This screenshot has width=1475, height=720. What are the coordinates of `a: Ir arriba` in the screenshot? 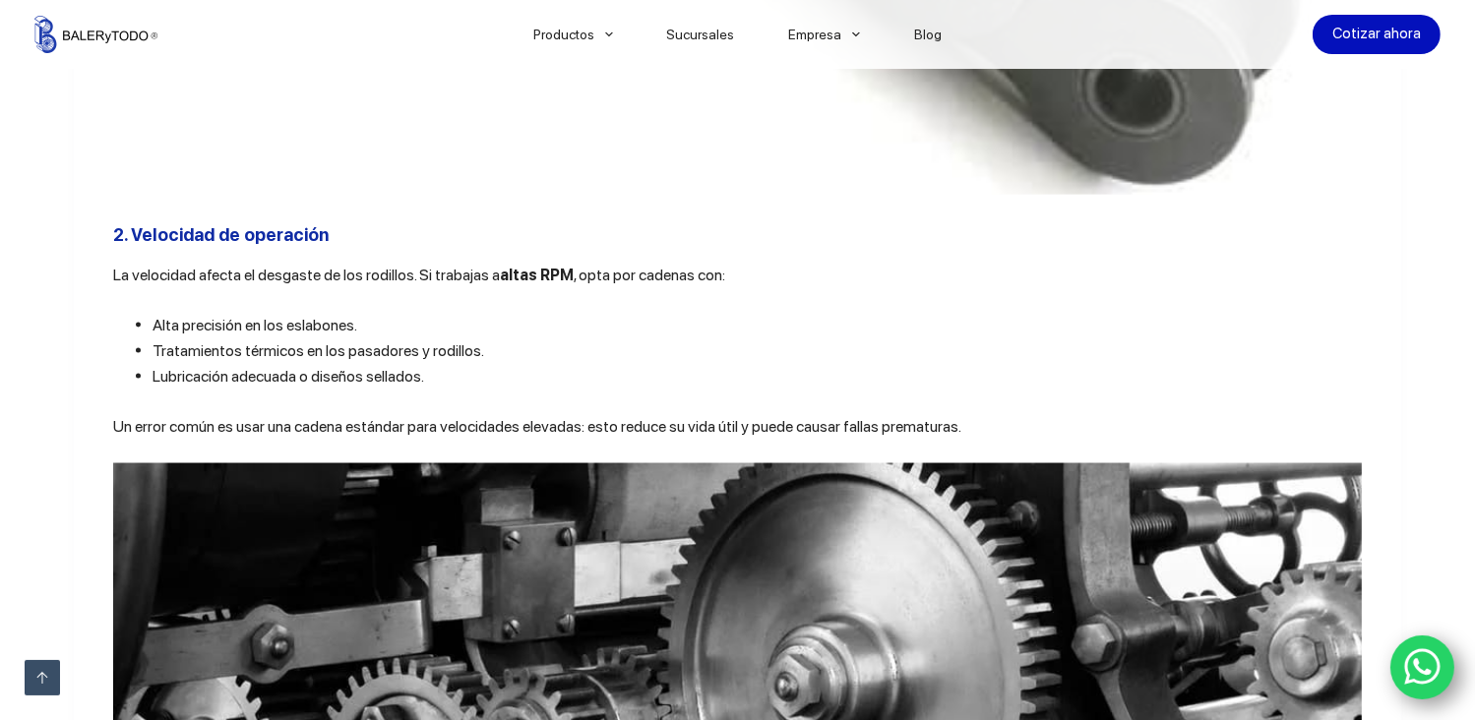 It's located at (42, 678).